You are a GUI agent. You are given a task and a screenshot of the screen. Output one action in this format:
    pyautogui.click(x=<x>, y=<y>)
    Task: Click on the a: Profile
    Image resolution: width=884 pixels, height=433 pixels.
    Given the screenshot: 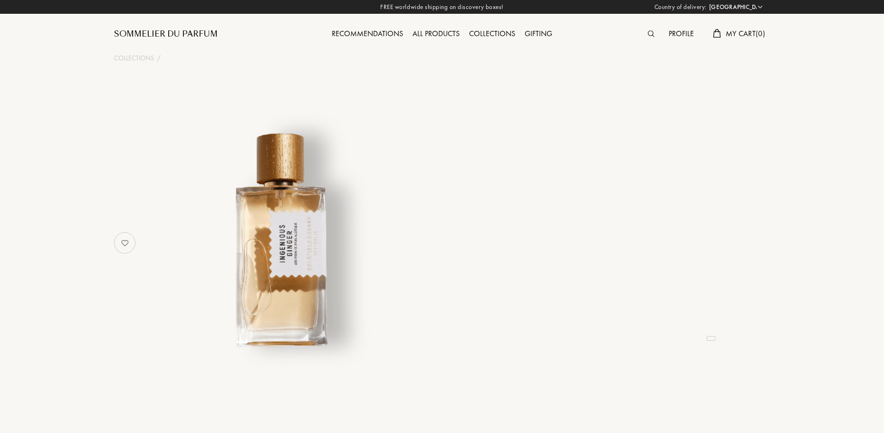 What is the action you would take?
    pyautogui.click(x=681, y=33)
    